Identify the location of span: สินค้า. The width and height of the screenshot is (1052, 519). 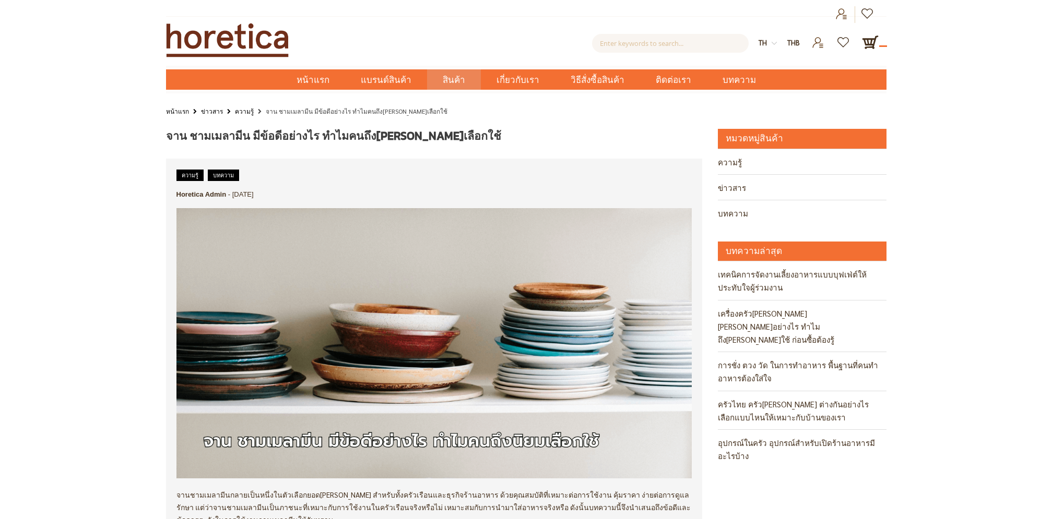
(454, 80).